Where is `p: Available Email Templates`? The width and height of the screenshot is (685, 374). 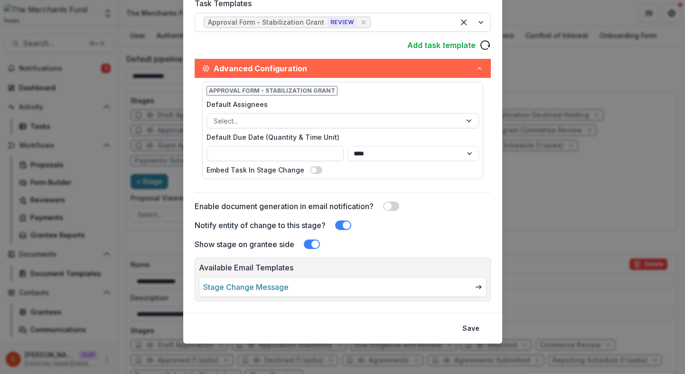 p: Available Email Templates is located at coordinates (343, 267).